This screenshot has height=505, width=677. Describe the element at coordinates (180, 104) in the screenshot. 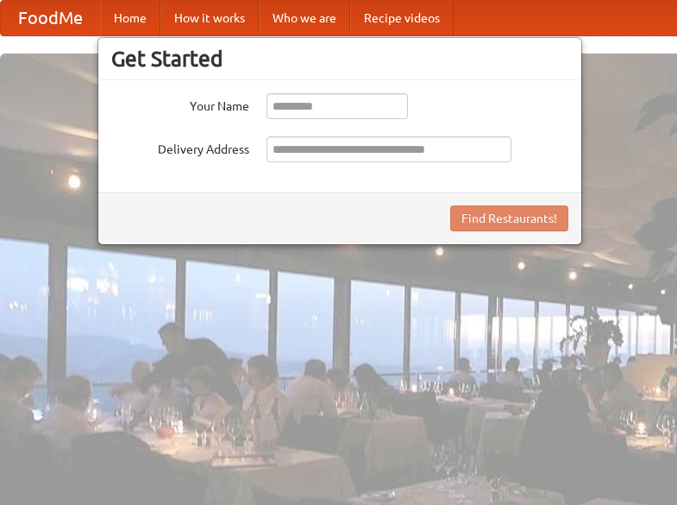

I see `label: Your Name` at that location.